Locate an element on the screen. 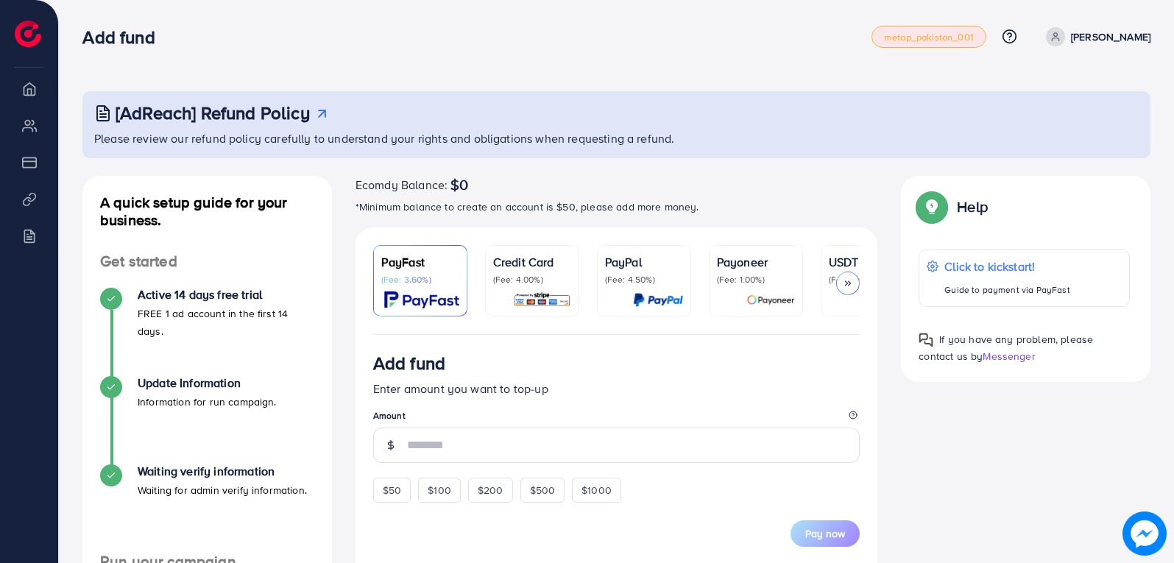 The height and width of the screenshot is (563, 1174). p: FREE 1 ad account in the first 14 days. is located at coordinates (226, 322).